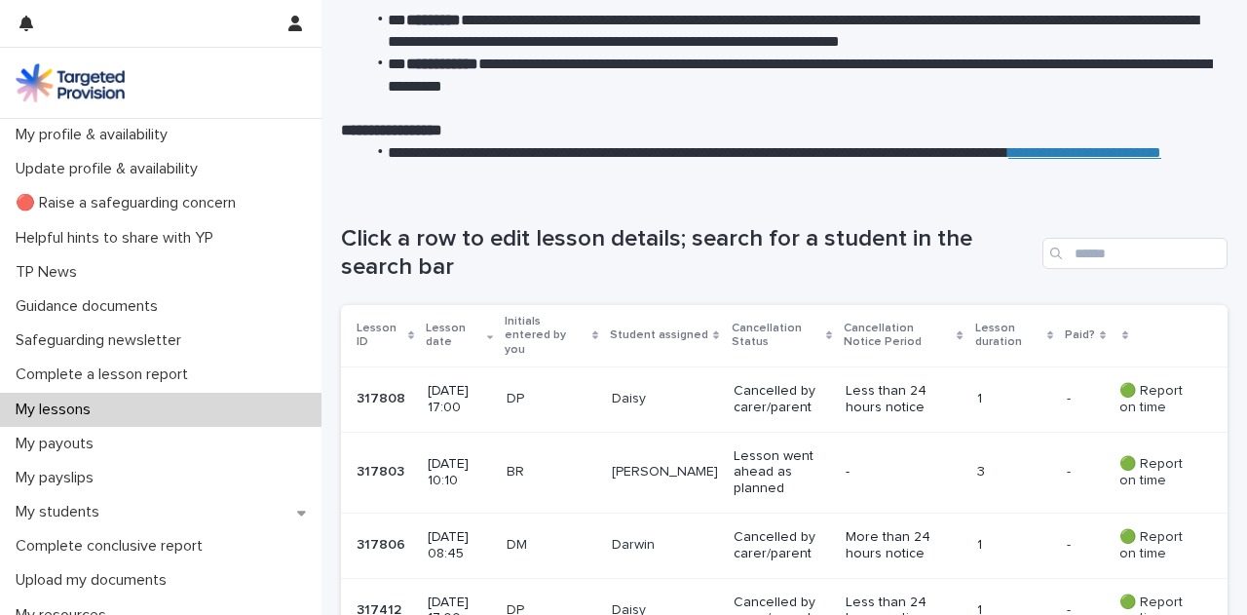  I want to click on p: My payslips, so click(58, 477).